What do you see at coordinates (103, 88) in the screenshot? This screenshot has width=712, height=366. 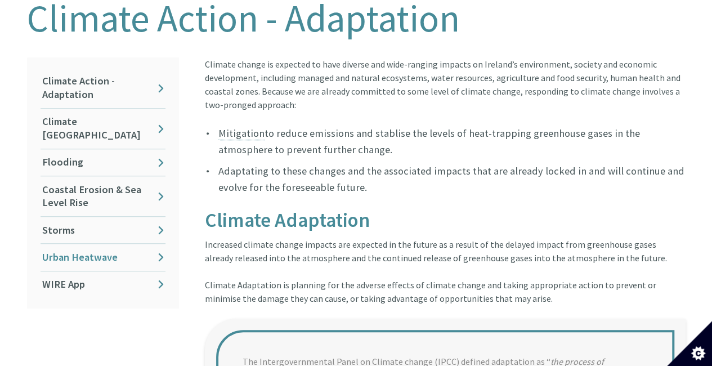 I see `a: Climate Action - Adaptation` at bounding box center [103, 88].